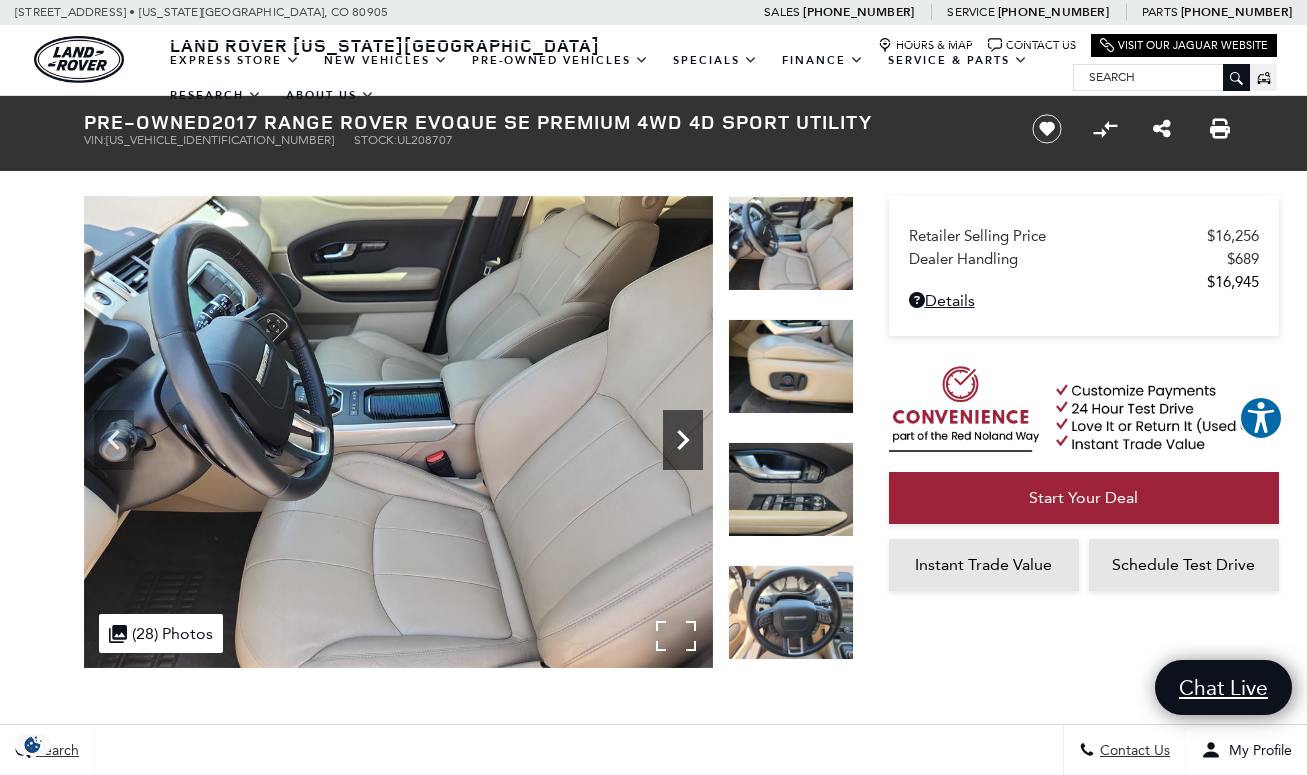 The width and height of the screenshot is (1307, 775). Describe the element at coordinates (235, 60) in the screenshot. I see `a: EXPRESS STORE` at that location.